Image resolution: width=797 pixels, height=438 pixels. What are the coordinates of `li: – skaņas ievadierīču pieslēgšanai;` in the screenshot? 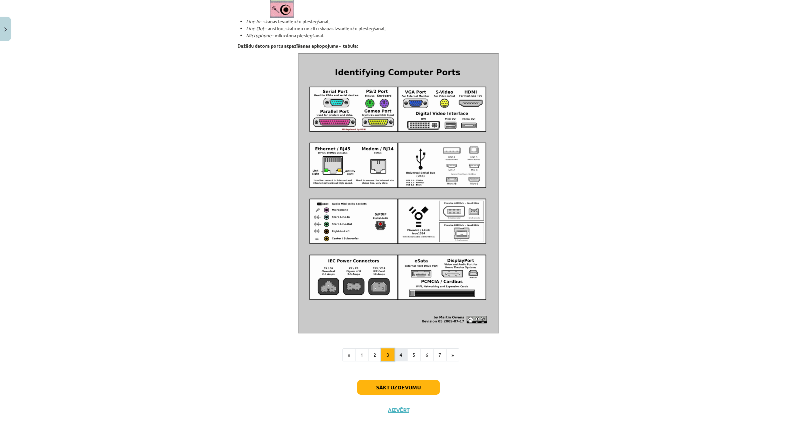 It's located at (403, 21).